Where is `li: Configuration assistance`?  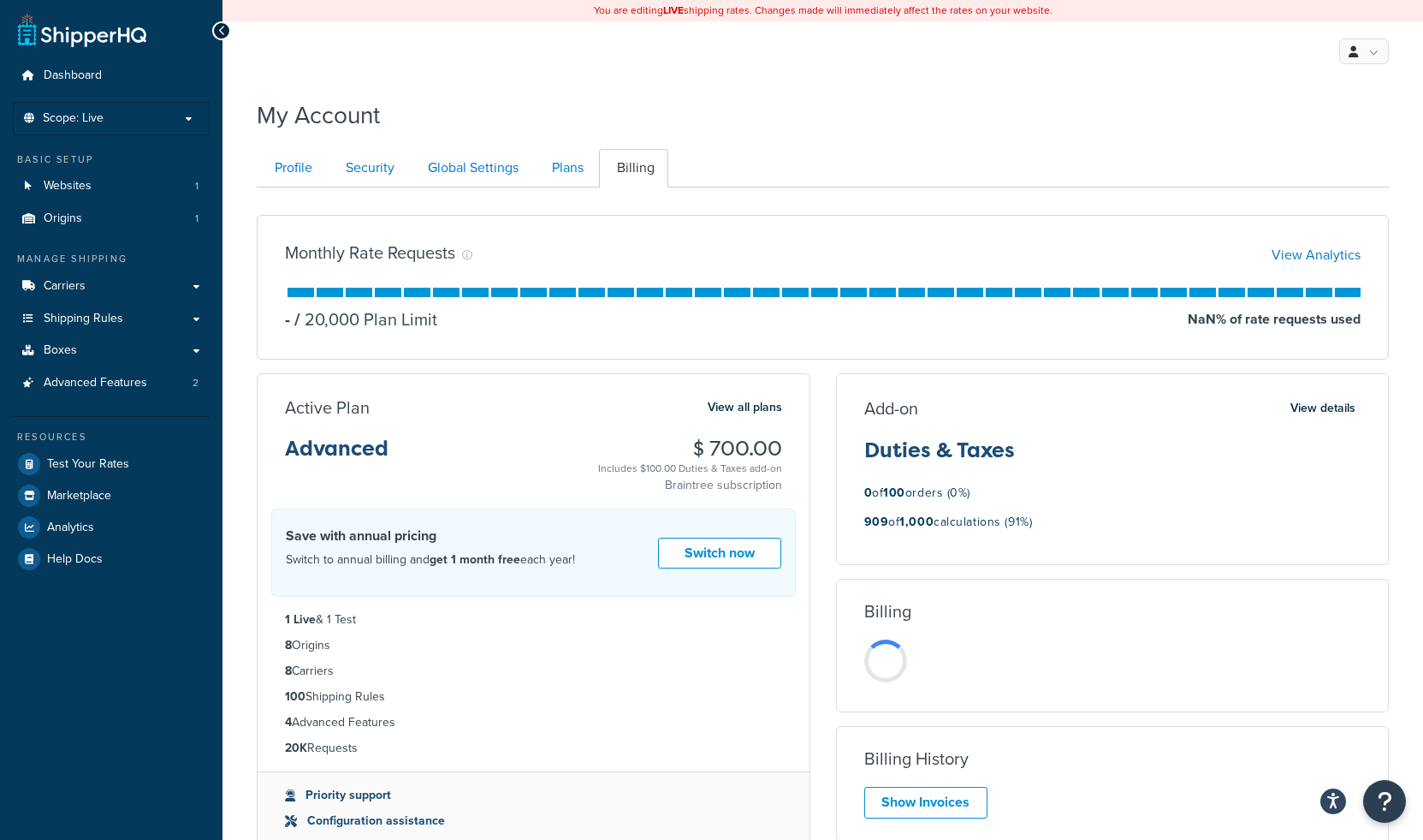
li: Configuration assistance is located at coordinates (533, 820).